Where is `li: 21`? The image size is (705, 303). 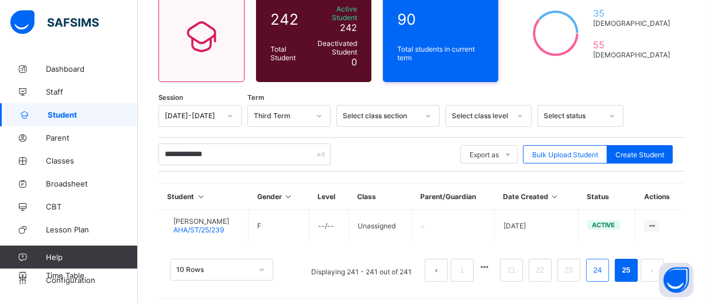
li: 21 is located at coordinates (512, 271).